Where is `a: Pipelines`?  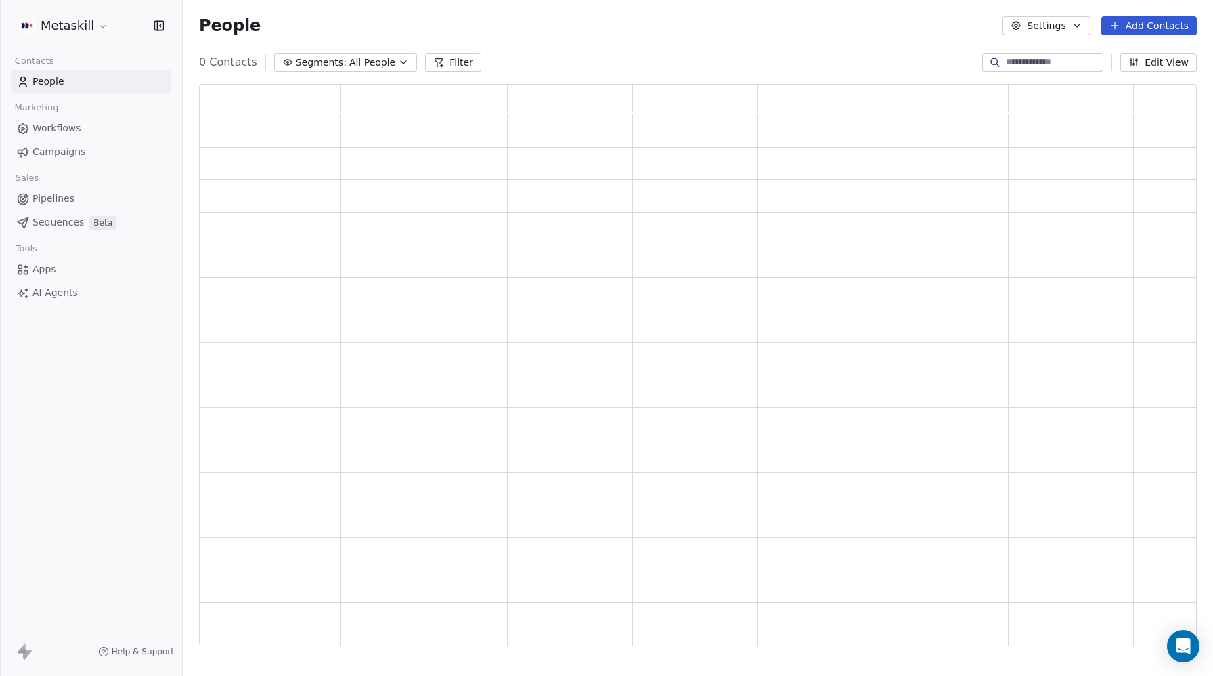
a: Pipelines is located at coordinates (91, 198).